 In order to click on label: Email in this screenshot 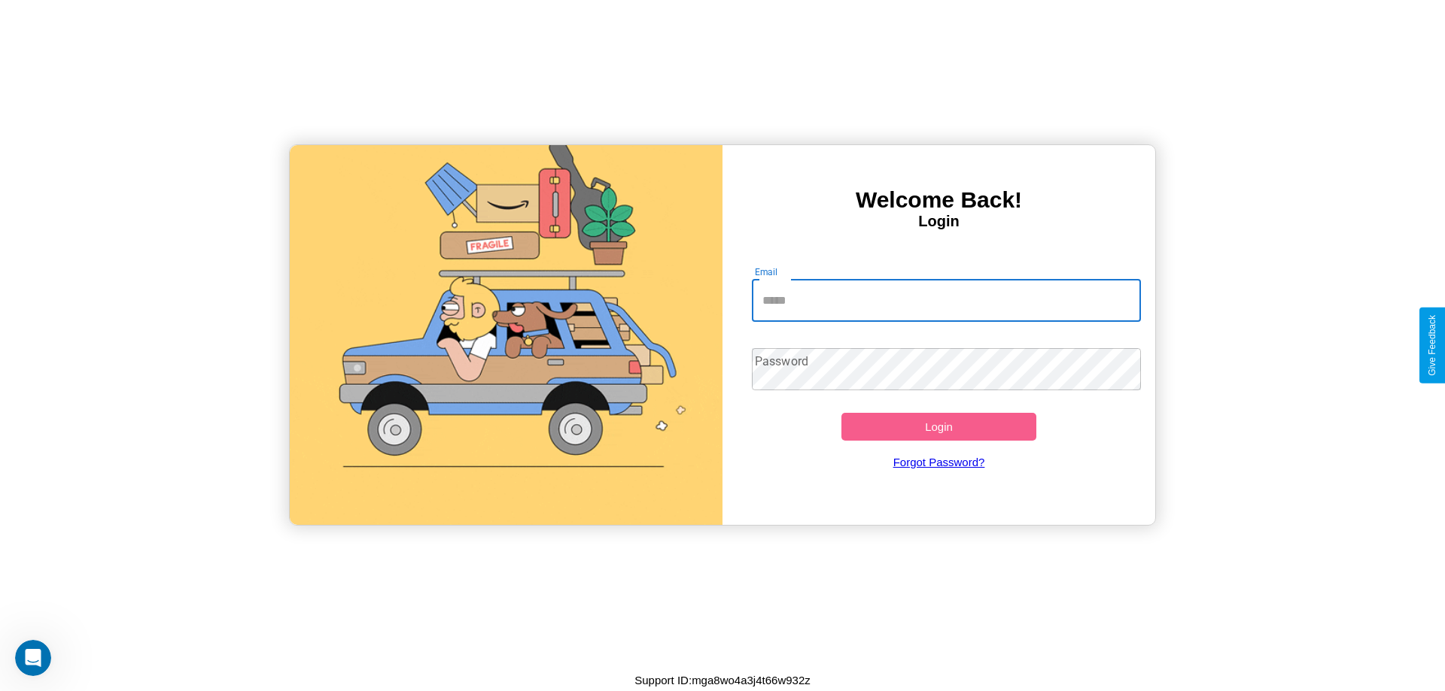, I will do `click(766, 272)`.